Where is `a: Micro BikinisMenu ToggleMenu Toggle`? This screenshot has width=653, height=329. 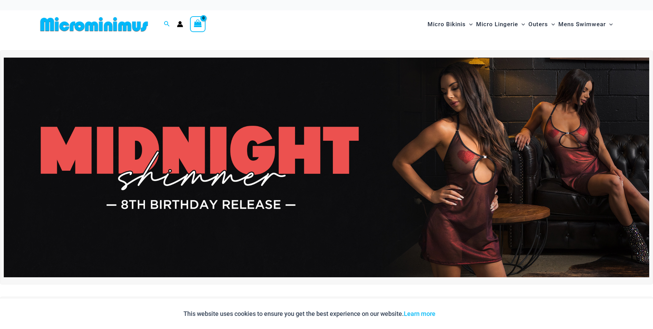 a: Micro BikinisMenu ToggleMenu Toggle is located at coordinates (450, 24).